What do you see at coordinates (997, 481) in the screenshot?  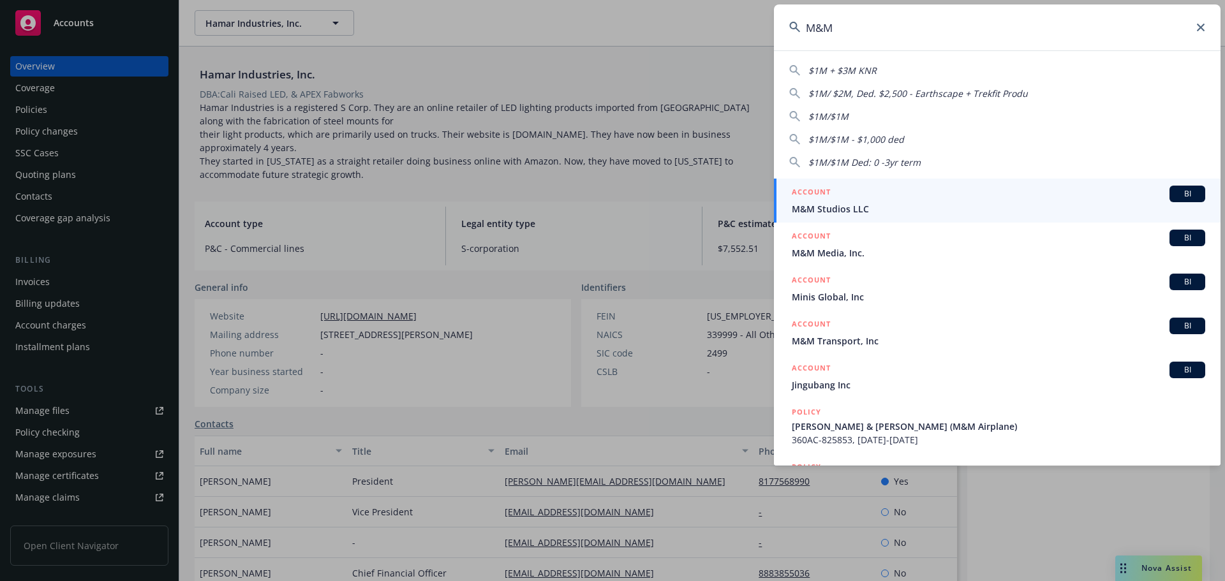 I see `a: POLICY` at bounding box center [997, 481].